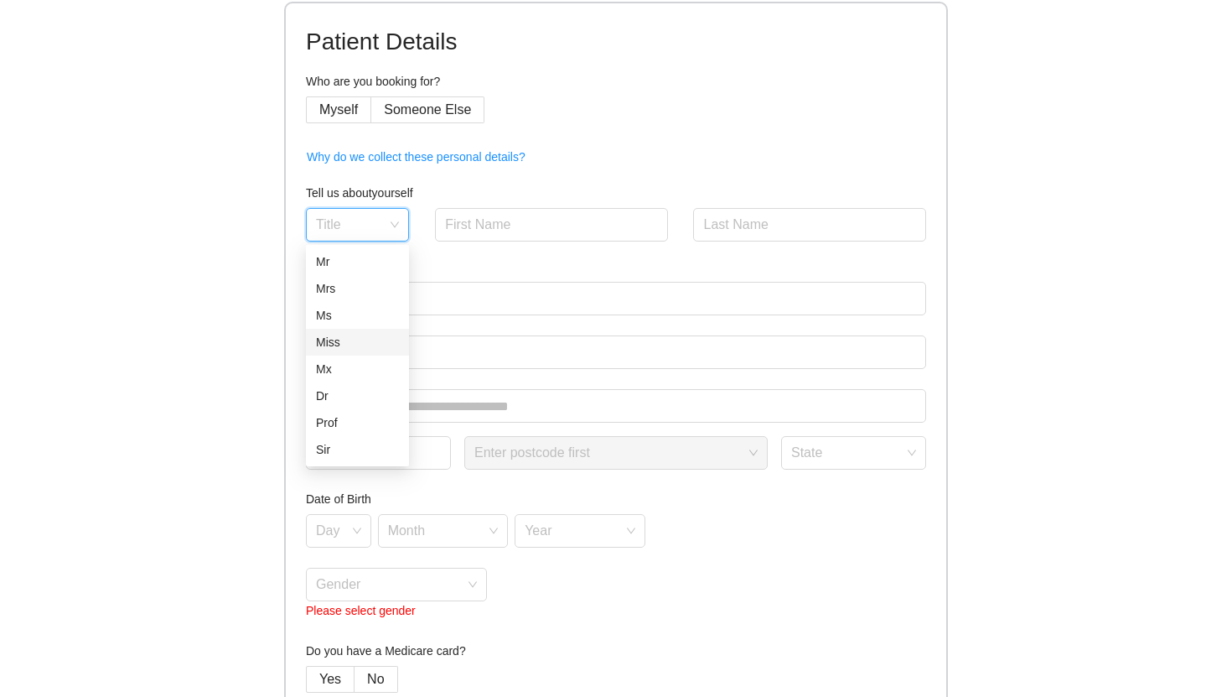  What do you see at coordinates (810, 225) in the screenshot?
I see `input: Last Name` at bounding box center [810, 225].